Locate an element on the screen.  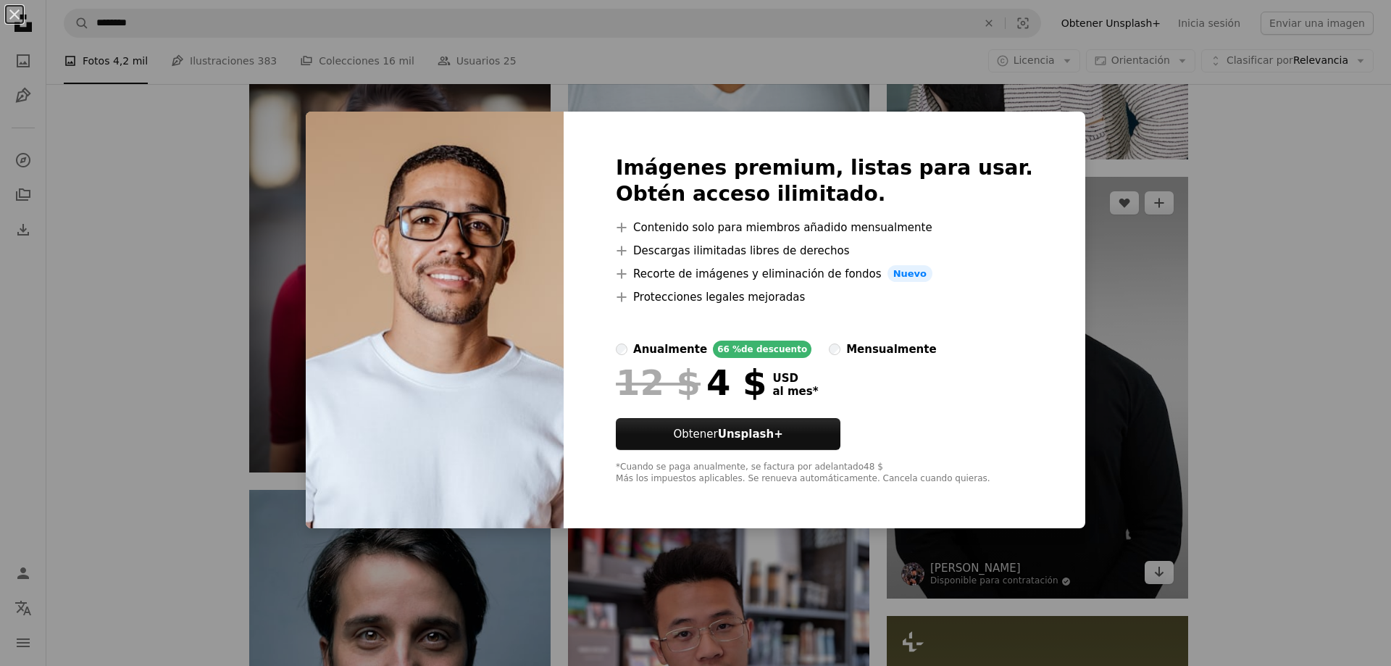
li: Protecciones legales mejoradas is located at coordinates (824, 297).